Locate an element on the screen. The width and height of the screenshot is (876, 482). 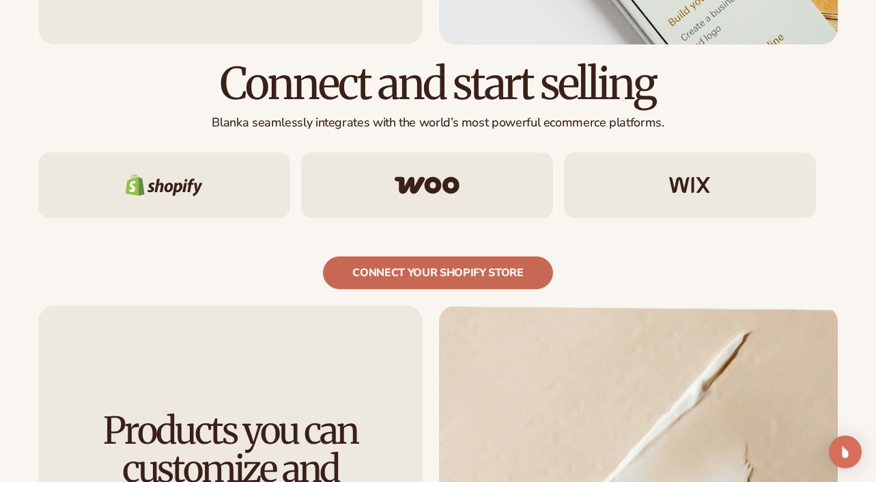
p: Blanka seamlessly integrates with the world’s most powerful ecommerce platforms. is located at coordinates (438, 122).